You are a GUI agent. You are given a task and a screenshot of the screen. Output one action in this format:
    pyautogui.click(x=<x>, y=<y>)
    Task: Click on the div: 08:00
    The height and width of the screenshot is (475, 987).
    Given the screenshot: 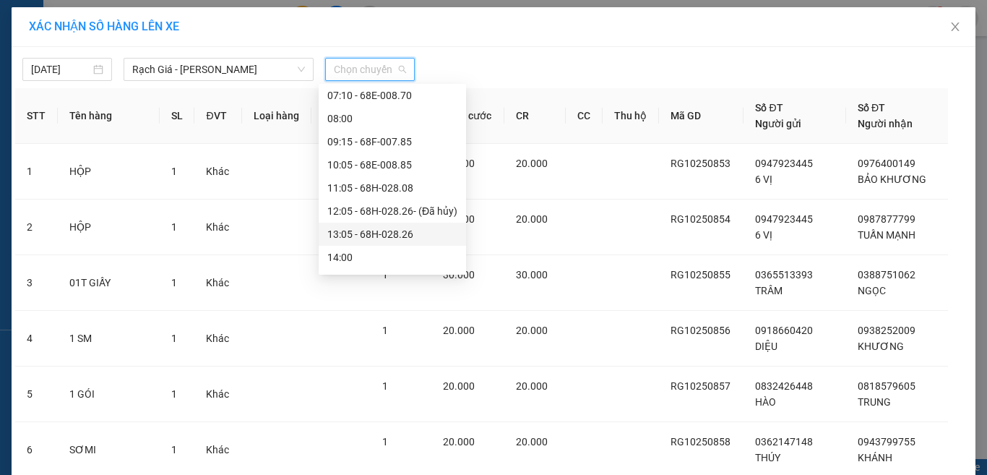 What is the action you would take?
    pyautogui.click(x=392, y=118)
    